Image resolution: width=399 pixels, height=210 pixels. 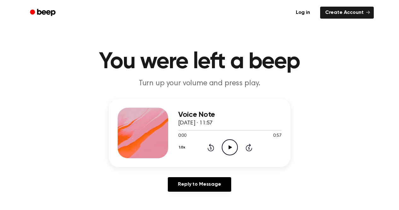 What do you see at coordinates (43, 13) in the screenshot?
I see `a: Beep` at bounding box center [43, 13].